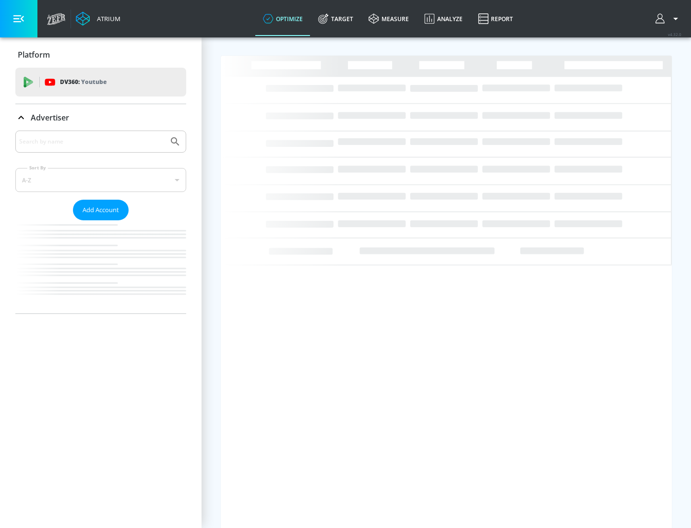  I want to click on input: Search by name, so click(92, 142).